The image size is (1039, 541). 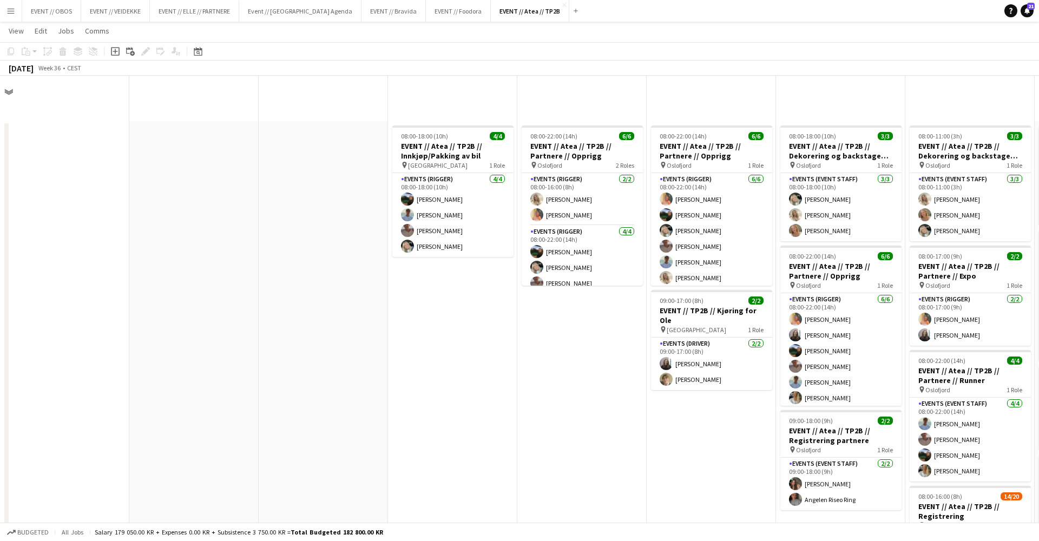 What do you see at coordinates (940, 256) in the screenshot?
I see `span: 08:00-17:00 (9h)` at bounding box center [940, 256].